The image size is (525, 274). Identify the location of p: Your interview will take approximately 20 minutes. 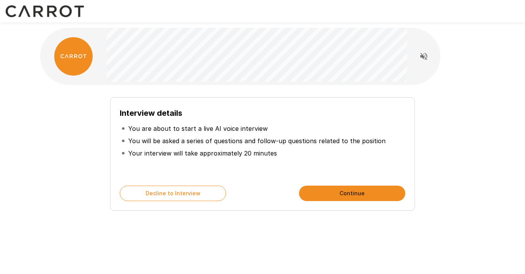
(202, 153).